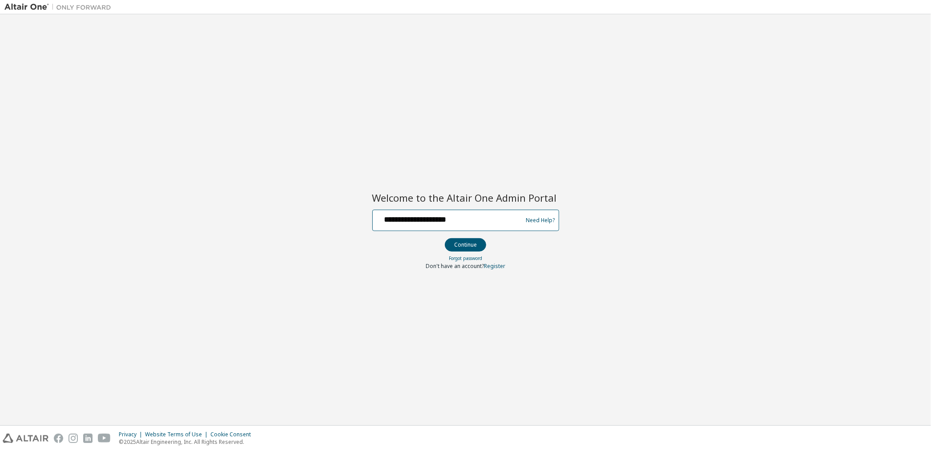 This screenshot has width=931, height=451. I want to click on p: © 2025 Altair Engineering, Inc. All Rights Reserved., so click(187, 441).